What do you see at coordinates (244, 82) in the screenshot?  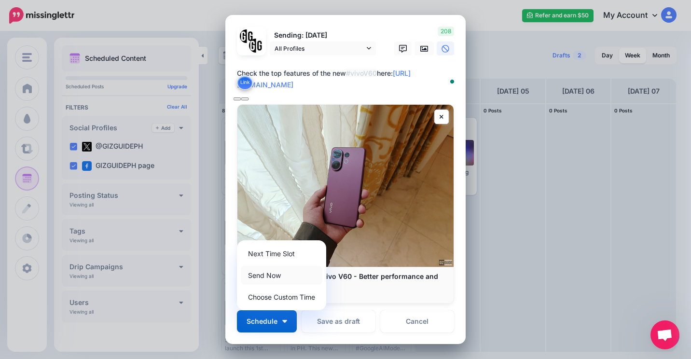 I see `button: Link` at bounding box center [244, 82].